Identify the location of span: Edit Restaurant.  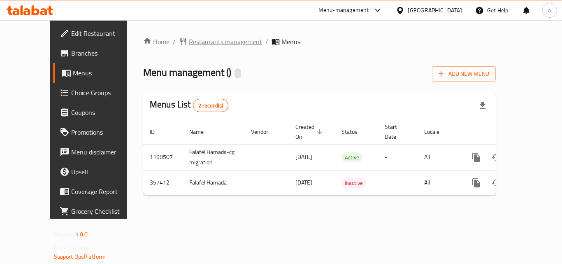
(104, 33).